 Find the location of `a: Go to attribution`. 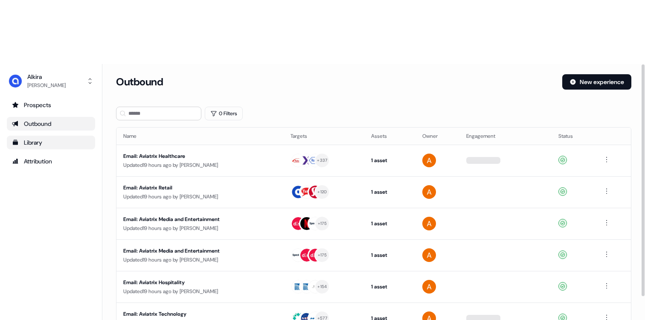

a: Go to attribution is located at coordinates (51, 161).